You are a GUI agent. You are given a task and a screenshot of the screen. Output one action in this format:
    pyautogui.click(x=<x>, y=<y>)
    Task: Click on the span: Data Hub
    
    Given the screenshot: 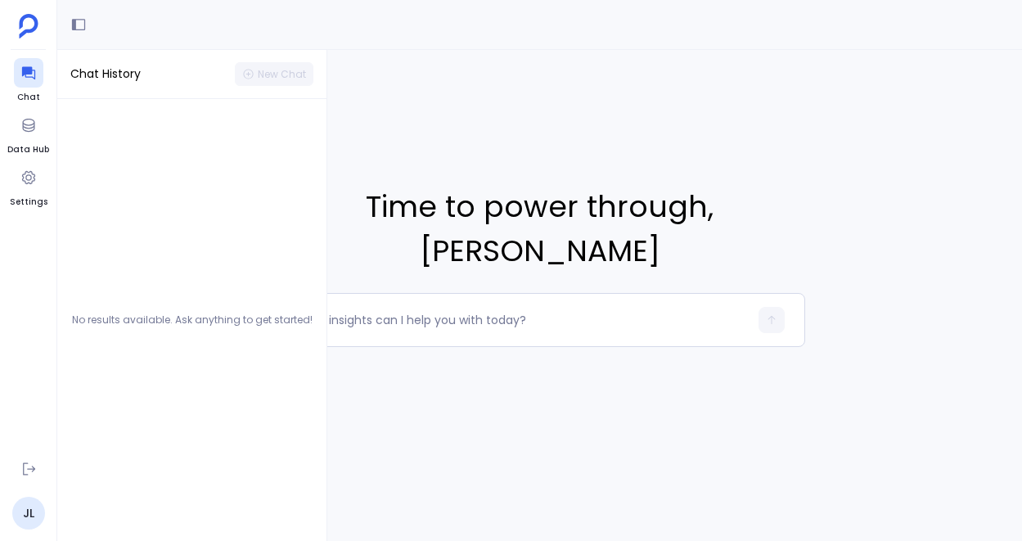 What is the action you would take?
    pyautogui.click(x=28, y=150)
    